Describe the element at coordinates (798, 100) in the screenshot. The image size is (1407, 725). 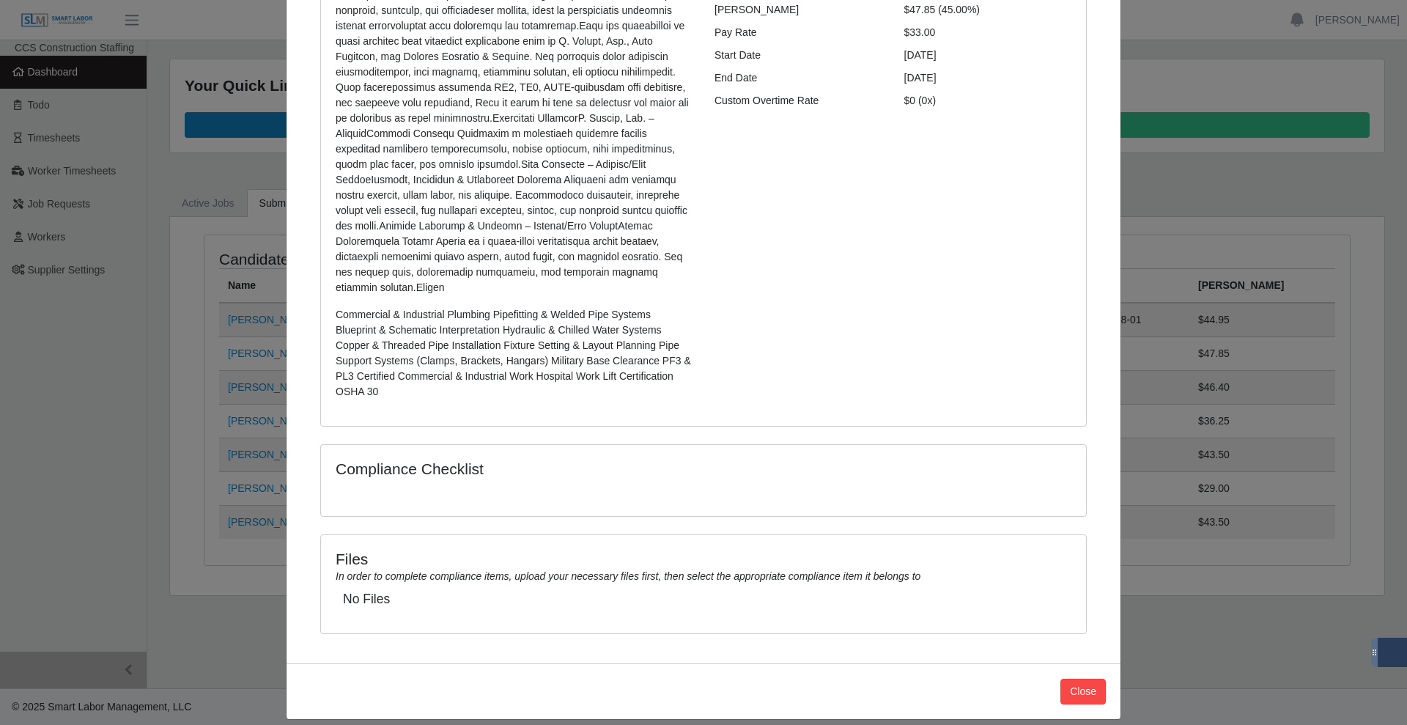
I see `div: Custom Overtime Rate` at that location.